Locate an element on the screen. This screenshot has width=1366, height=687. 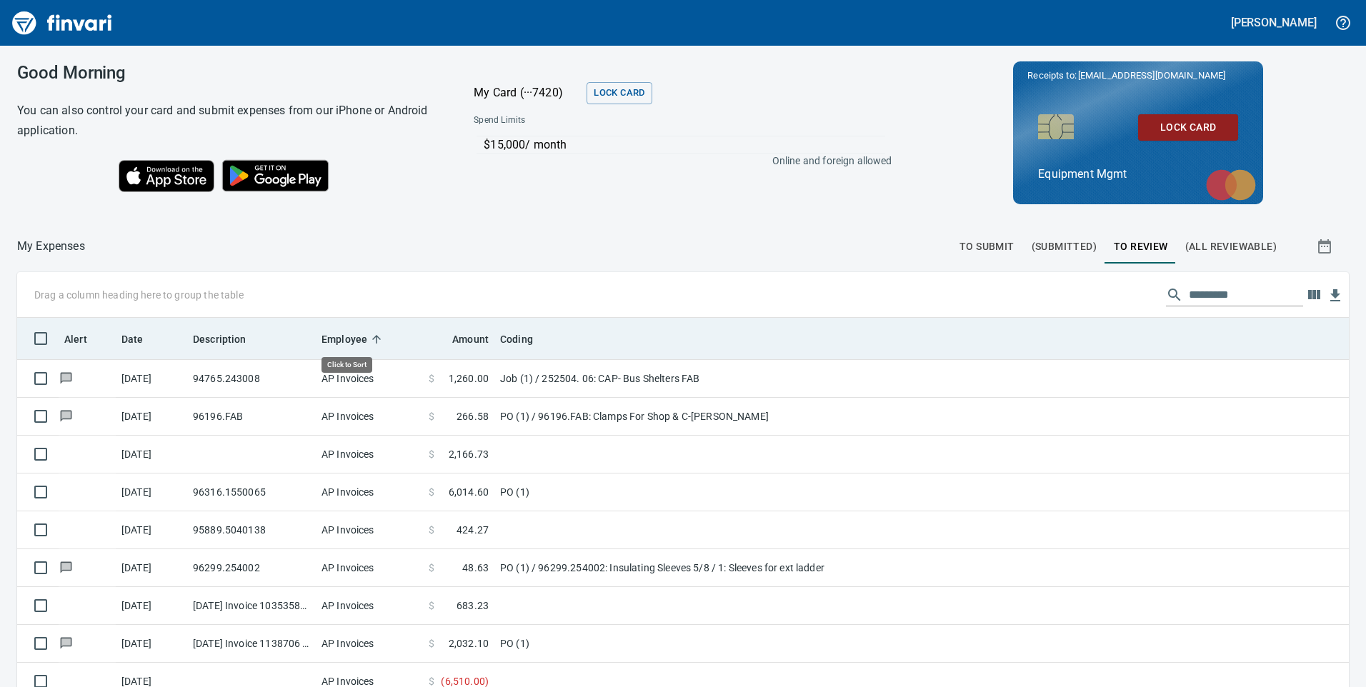
td: PO (1) / 96299.254002: Insulating Sleeves 5/8 / 1: Sleeves for ext ladder is located at coordinates (673, 568).